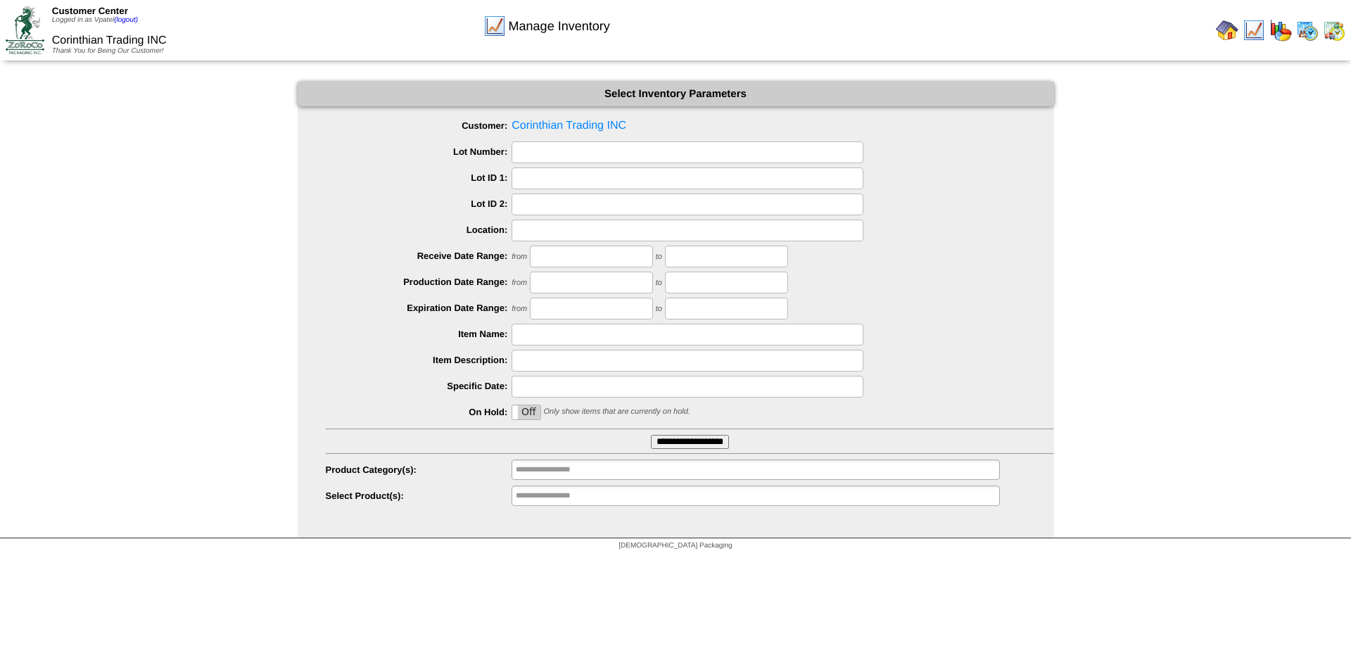  Describe the element at coordinates (25, 30) in the screenshot. I see `img: ZoRoCo_Logo(Green%26Foil)%20jpg.webp` at that location.